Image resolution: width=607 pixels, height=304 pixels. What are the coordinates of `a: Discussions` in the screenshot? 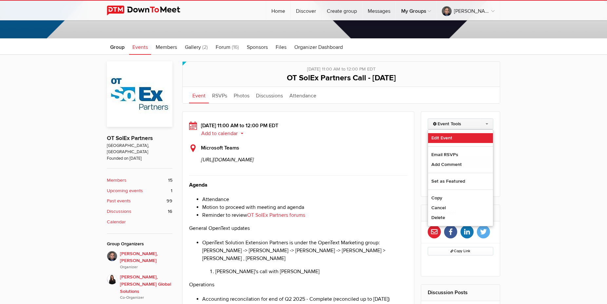 It's located at (269, 95).